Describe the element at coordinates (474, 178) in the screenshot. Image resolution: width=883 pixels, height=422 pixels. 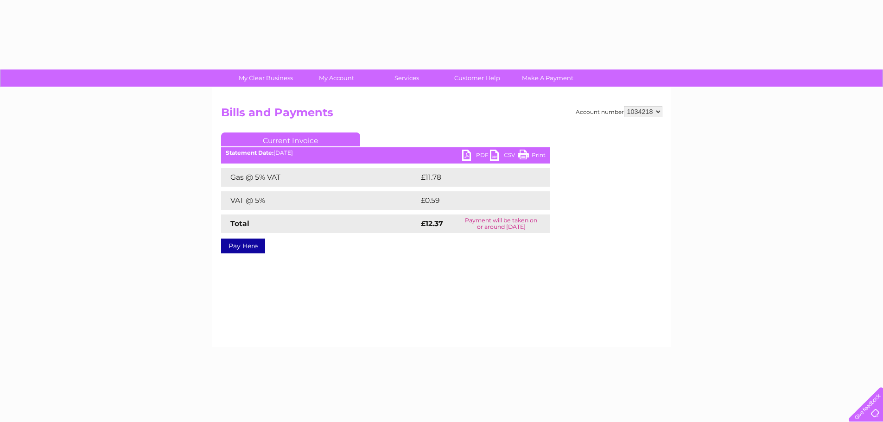
I see `td: £11.78` at that location.